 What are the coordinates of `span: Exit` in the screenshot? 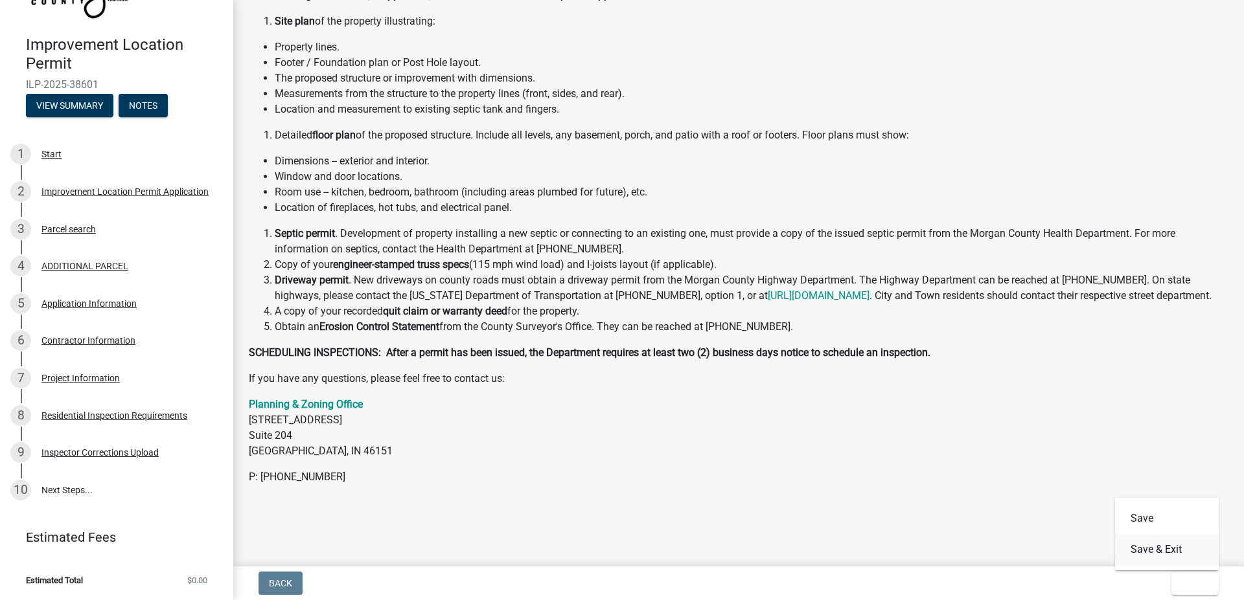 It's located at (1190, 584).